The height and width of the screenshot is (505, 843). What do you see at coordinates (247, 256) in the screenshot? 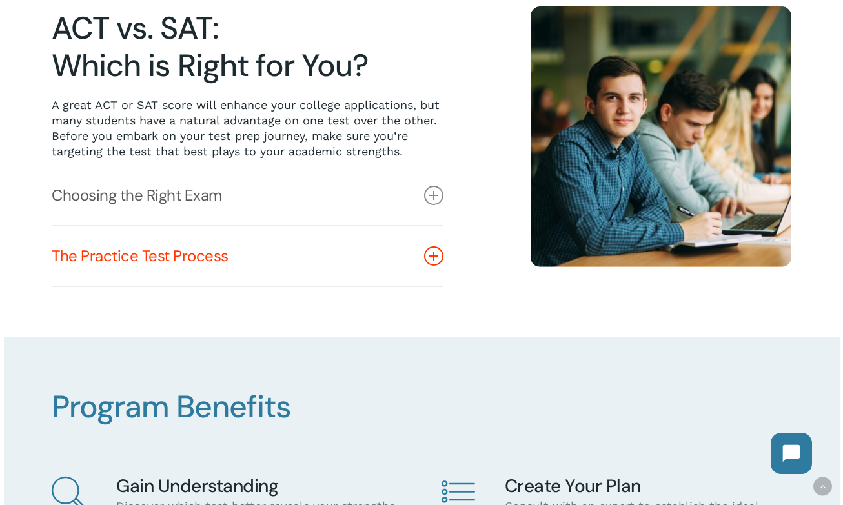
I see `a: The Practice Test Process` at bounding box center [247, 256].